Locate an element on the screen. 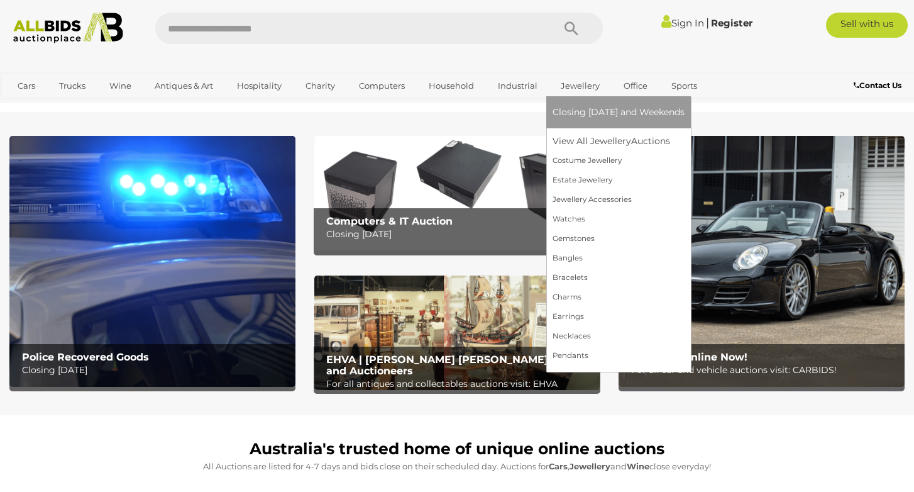 The width and height of the screenshot is (914, 492). a: Sign In is located at coordinates (683, 23).